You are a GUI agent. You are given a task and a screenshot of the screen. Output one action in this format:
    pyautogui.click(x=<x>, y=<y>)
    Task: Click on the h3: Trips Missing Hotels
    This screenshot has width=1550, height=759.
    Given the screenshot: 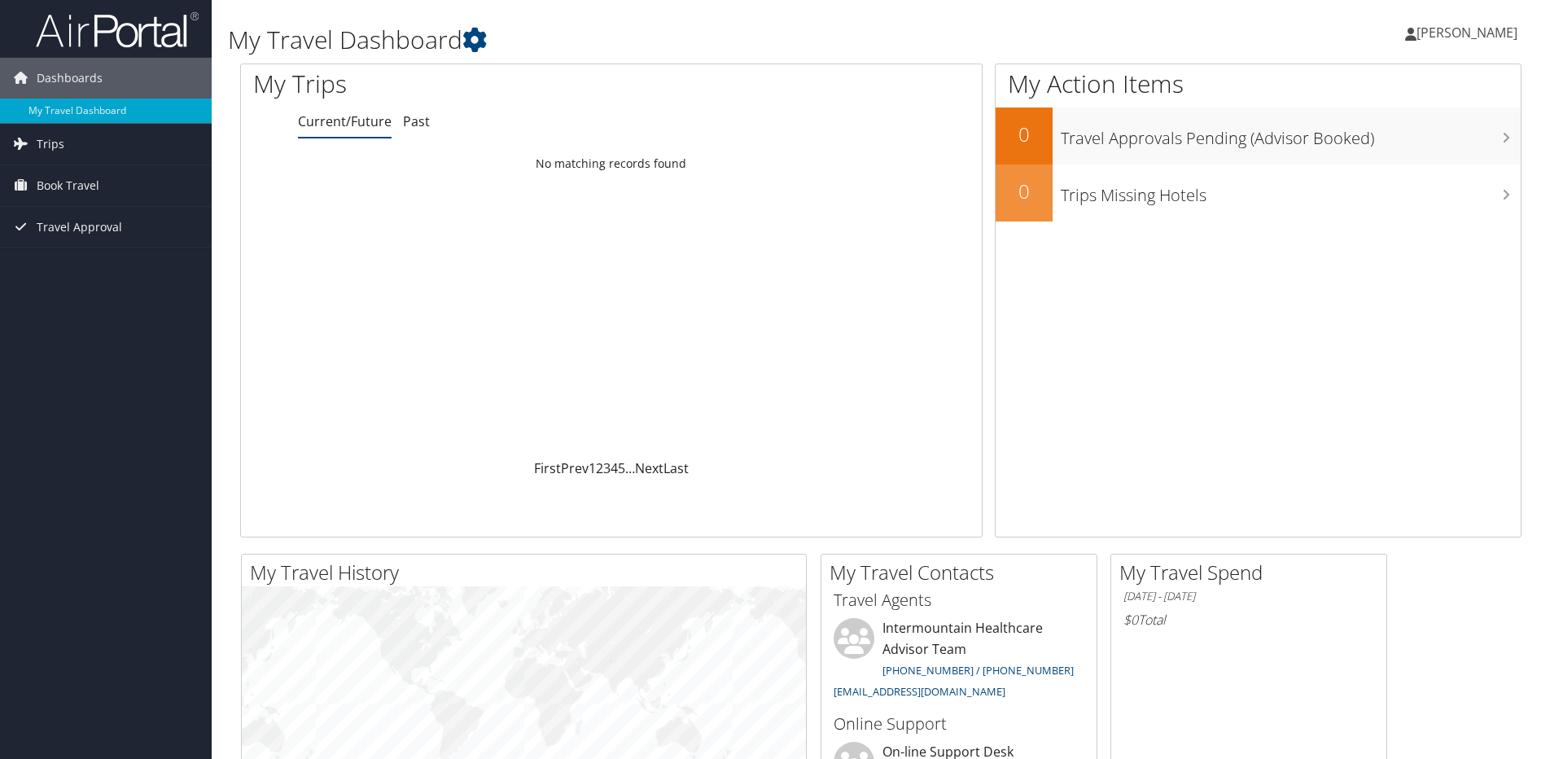 What is the action you would take?
    pyautogui.click(x=1290, y=191)
    